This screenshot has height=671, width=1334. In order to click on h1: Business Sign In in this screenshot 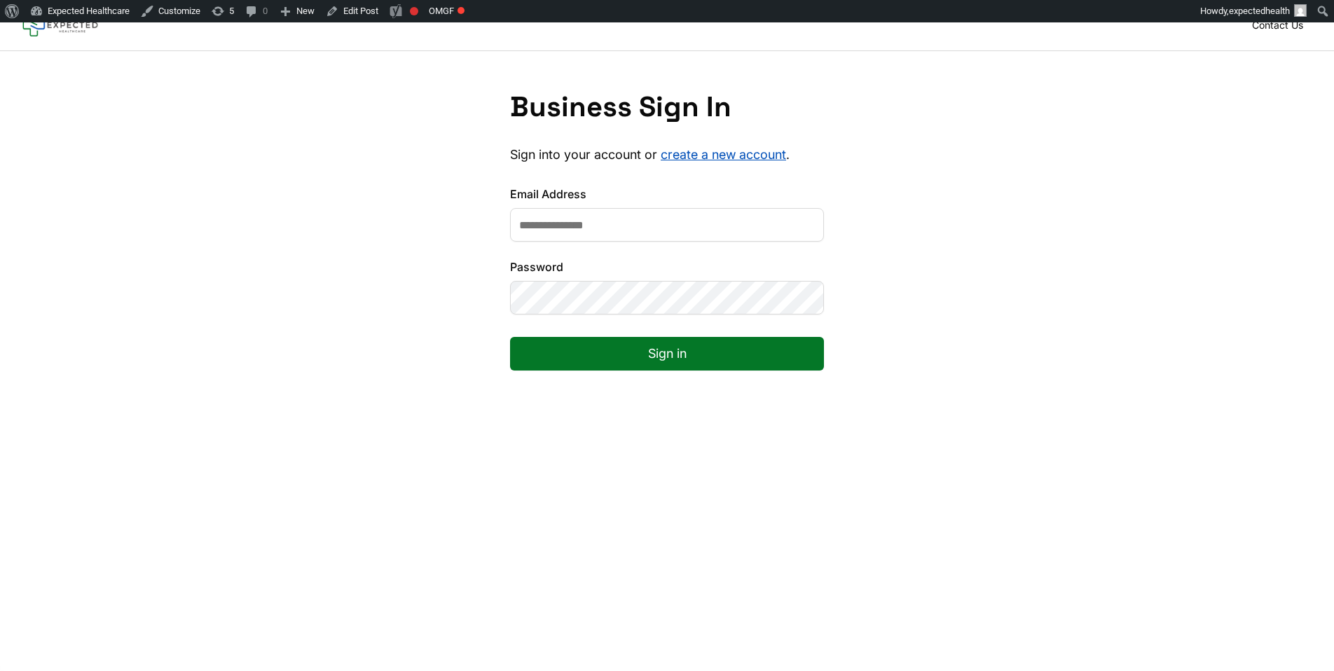, I will do `click(667, 107)`.